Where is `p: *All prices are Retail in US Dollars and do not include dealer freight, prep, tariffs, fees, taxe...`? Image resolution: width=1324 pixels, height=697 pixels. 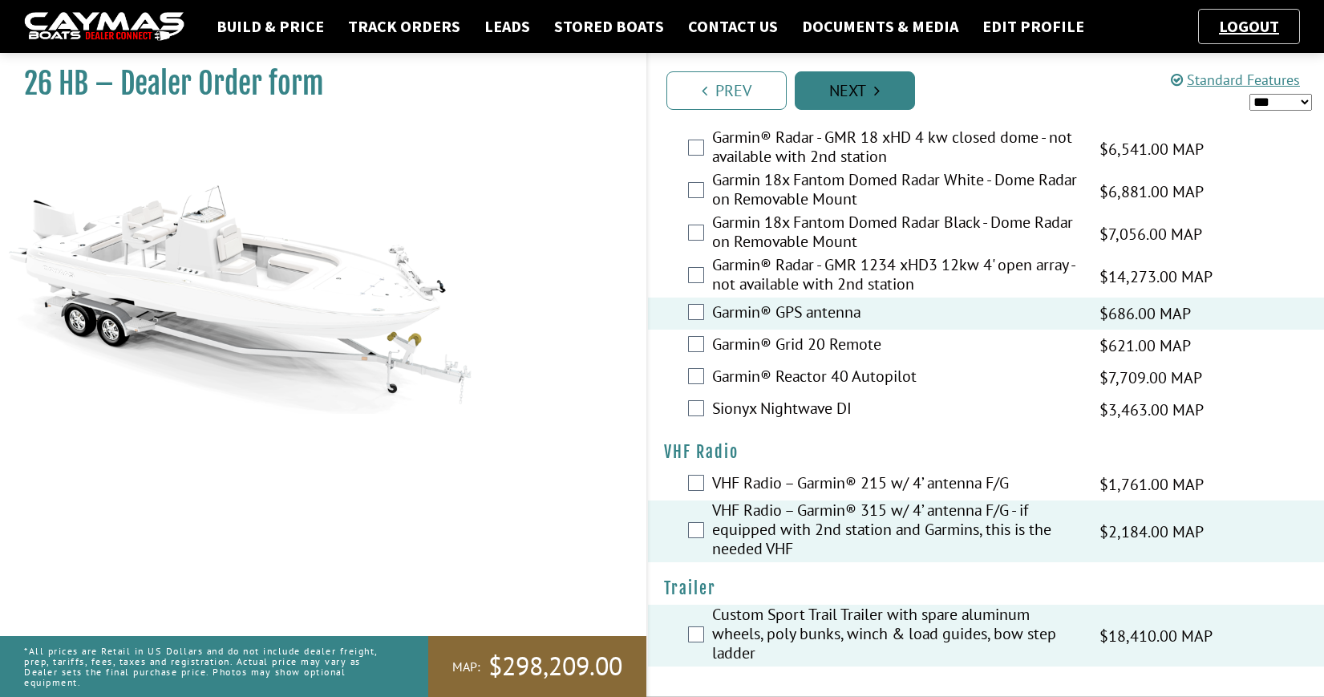
p: *All prices are Retail in US Dollars and do not include dealer freight, prep, tariffs, fees, taxe... is located at coordinates (208, 666).